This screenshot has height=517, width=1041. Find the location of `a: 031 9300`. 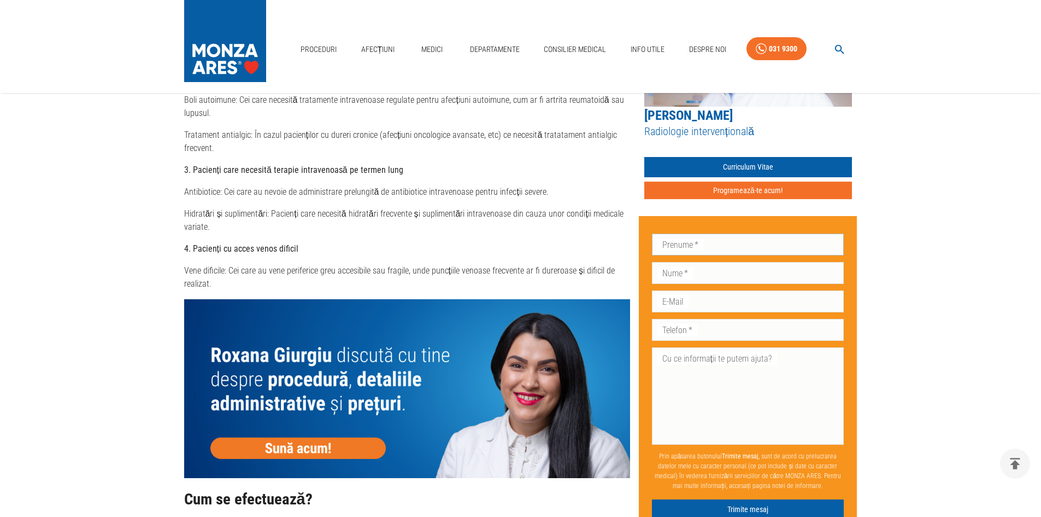

a: 031 9300 is located at coordinates (777, 49).